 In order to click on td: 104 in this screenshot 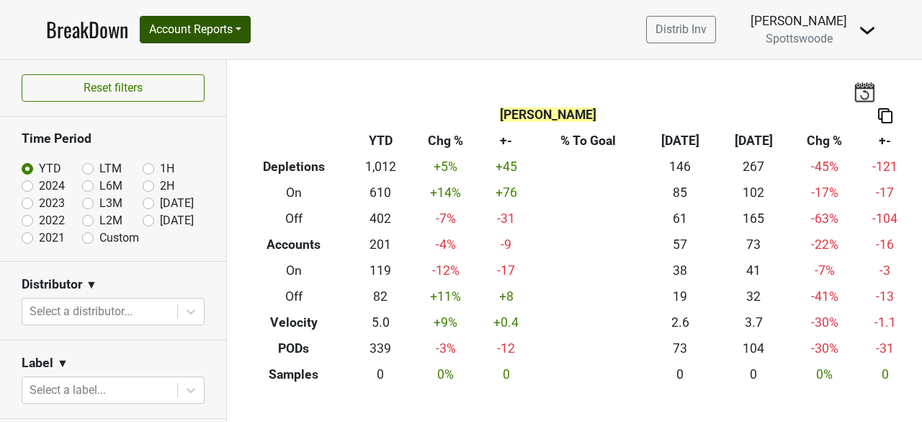, I will do `click(754, 348)`.